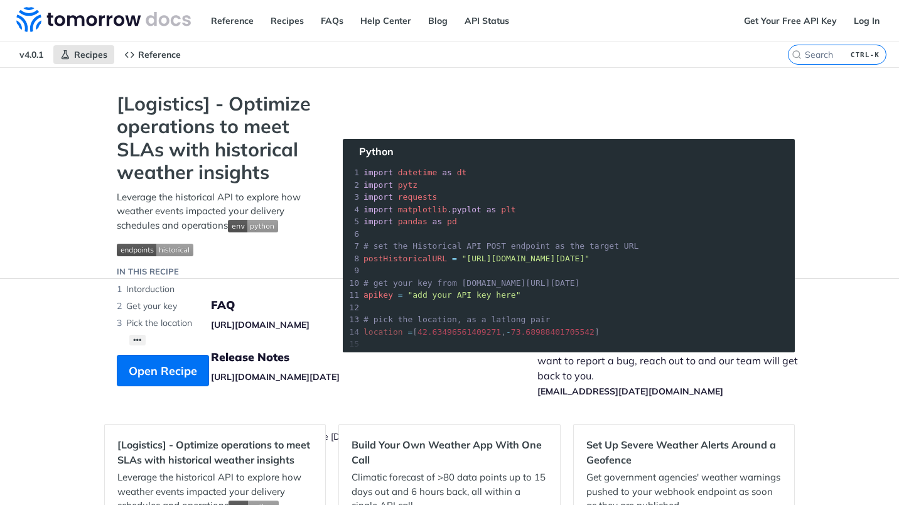 This screenshot has height=505, width=899. I want to click on kbd: CTRL-K, so click(865, 55).